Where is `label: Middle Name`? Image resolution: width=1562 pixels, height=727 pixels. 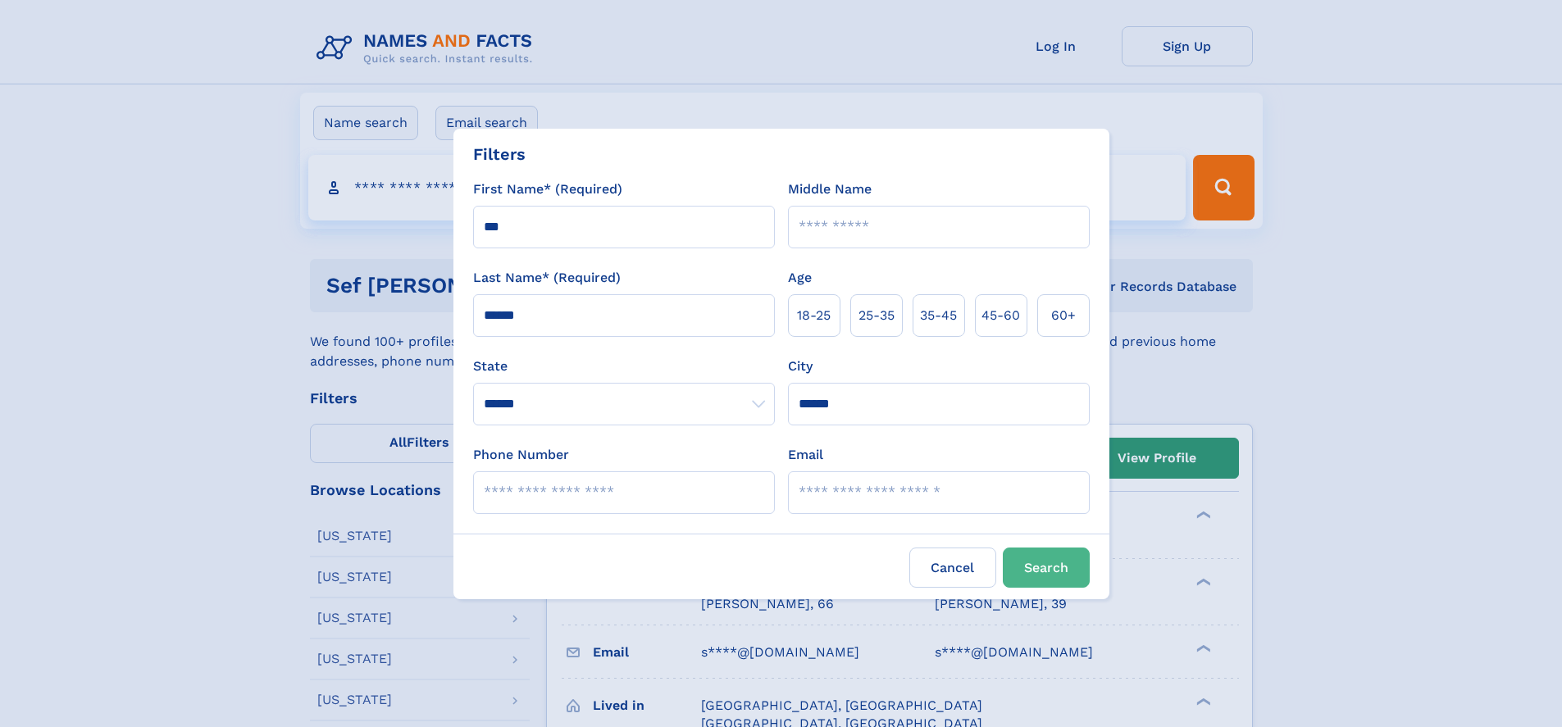
label: Middle Name is located at coordinates (830, 189).